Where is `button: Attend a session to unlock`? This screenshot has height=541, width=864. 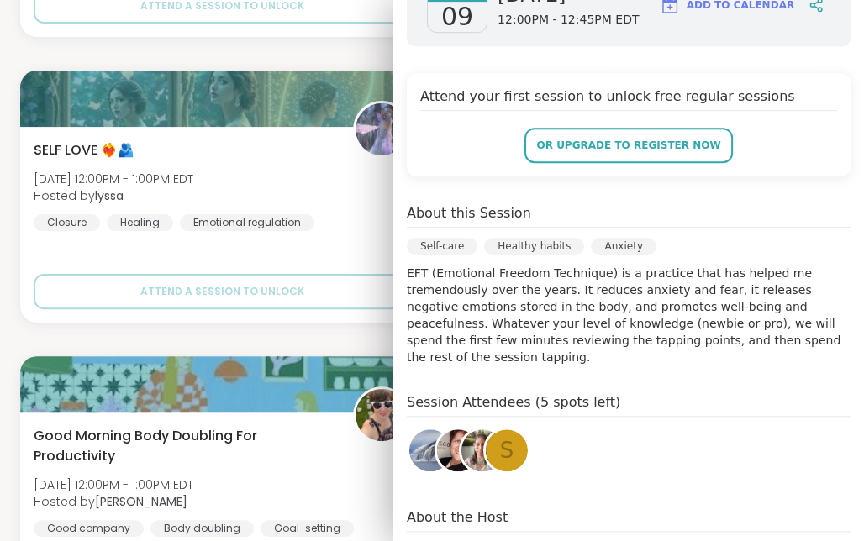
button: Attend a session to unlock is located at coordinates (222, 292).